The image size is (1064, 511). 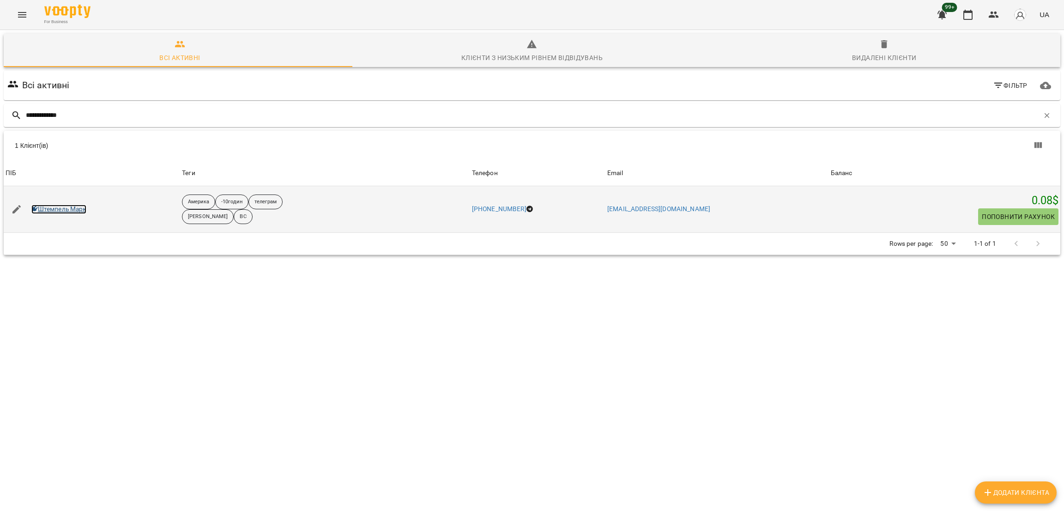 What do you see at coordinates (67, 11) in the screenshot?
I see `img: Voopty Logo` at bounding box center [67, 11].